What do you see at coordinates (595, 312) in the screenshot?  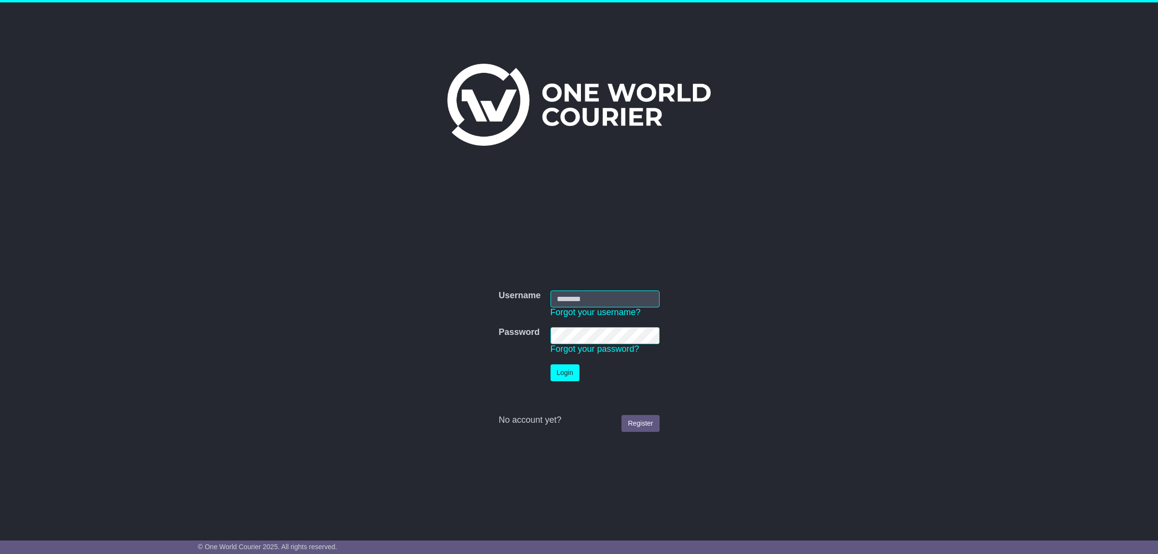 I see `a: Forgot your username?` at bounding box center [595, 312].